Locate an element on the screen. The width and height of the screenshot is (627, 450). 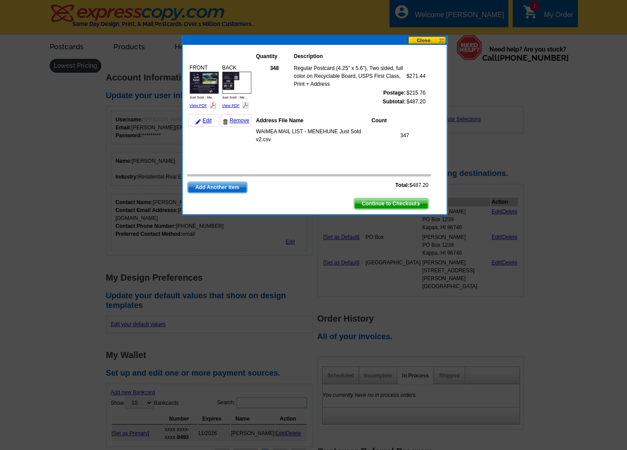
td: $271.44 is located at coordinates (415, 76).